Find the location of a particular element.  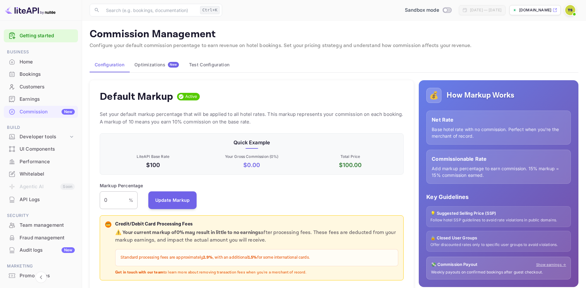

span: Build is located at coordinates (41, 128).